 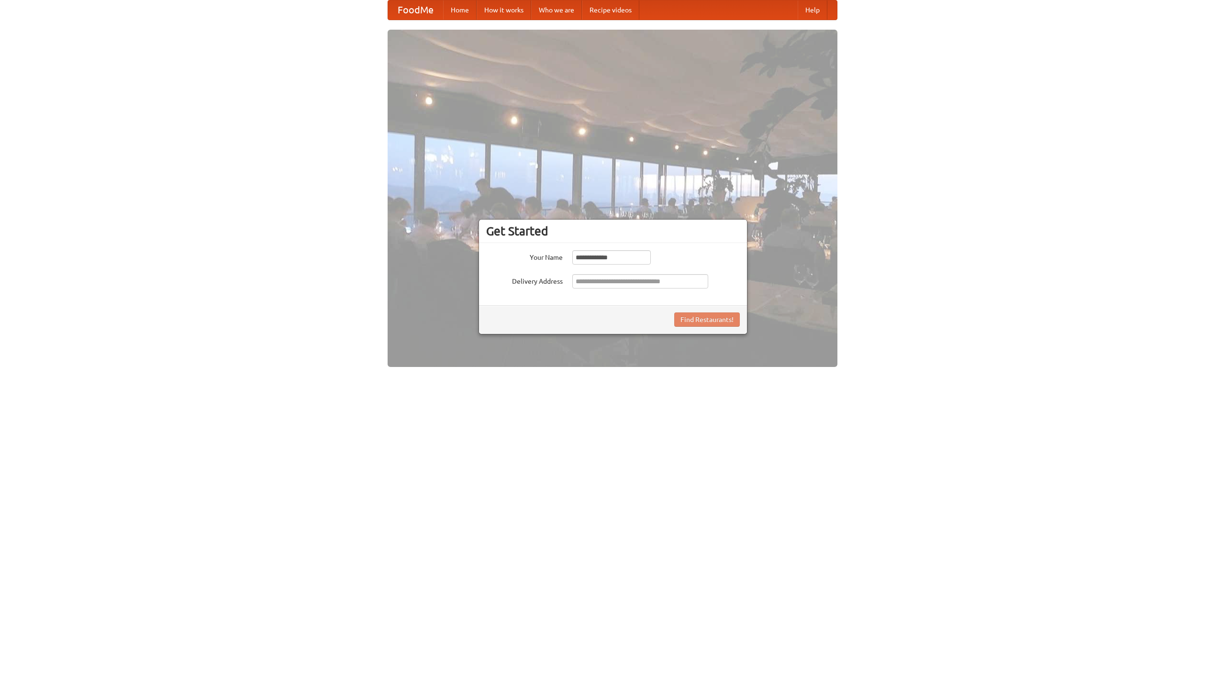 I want to click on label: Delivery Address, so click(x=525, y=280).